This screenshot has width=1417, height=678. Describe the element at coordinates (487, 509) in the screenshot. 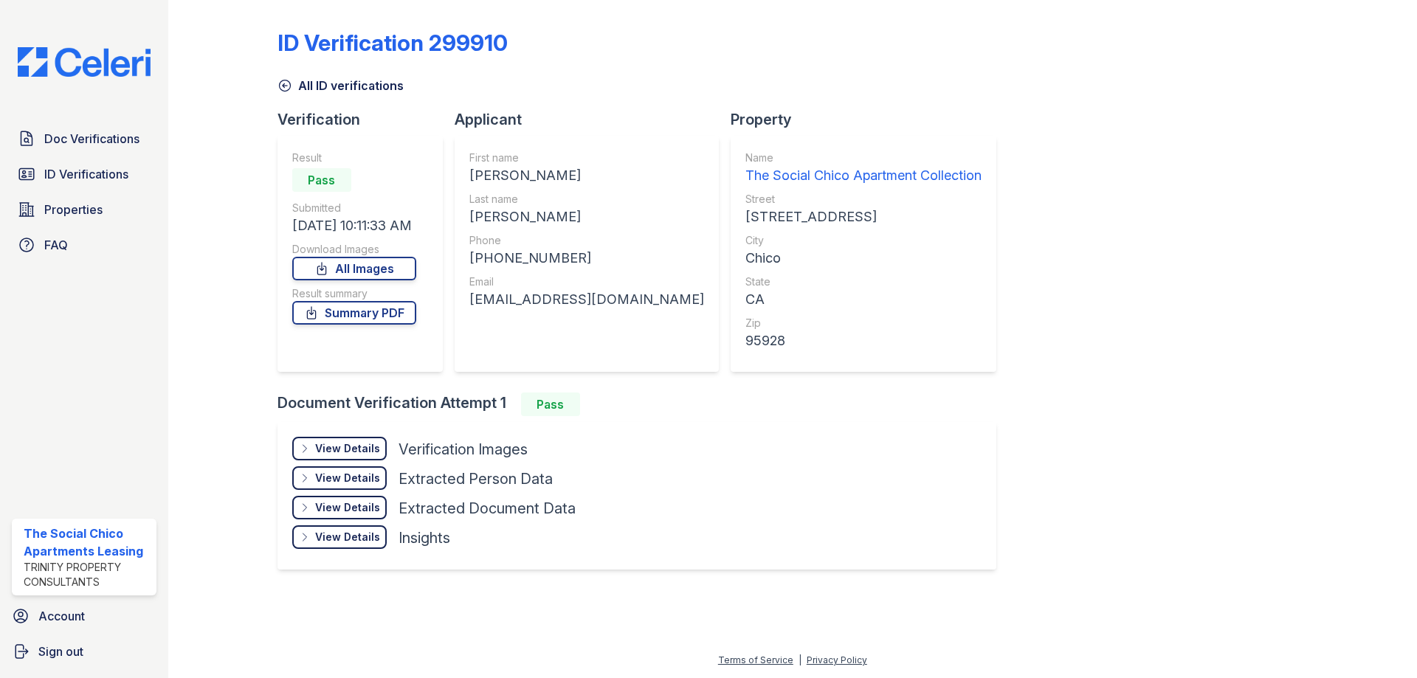

I see `div: Extracted Document Data` at that location.